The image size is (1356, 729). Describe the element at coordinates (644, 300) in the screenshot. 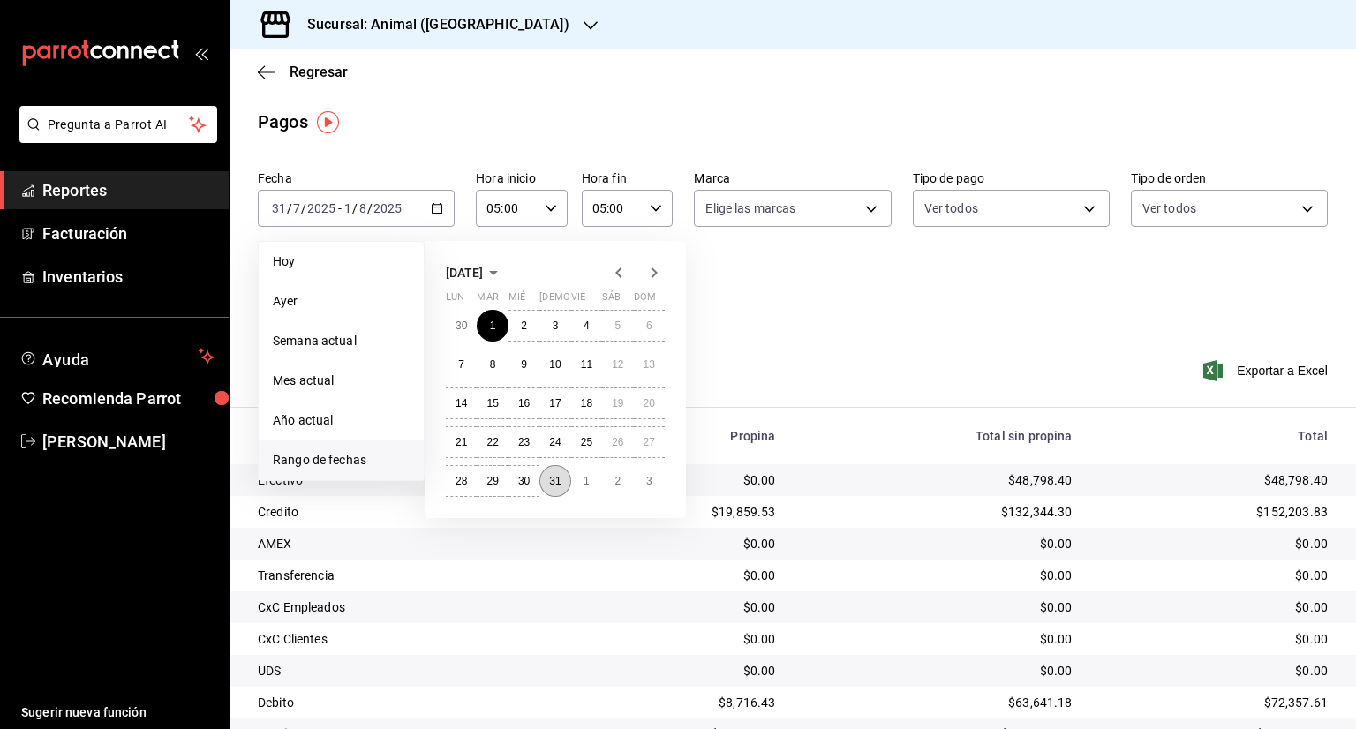

I see `abbr: domingo` at that location.